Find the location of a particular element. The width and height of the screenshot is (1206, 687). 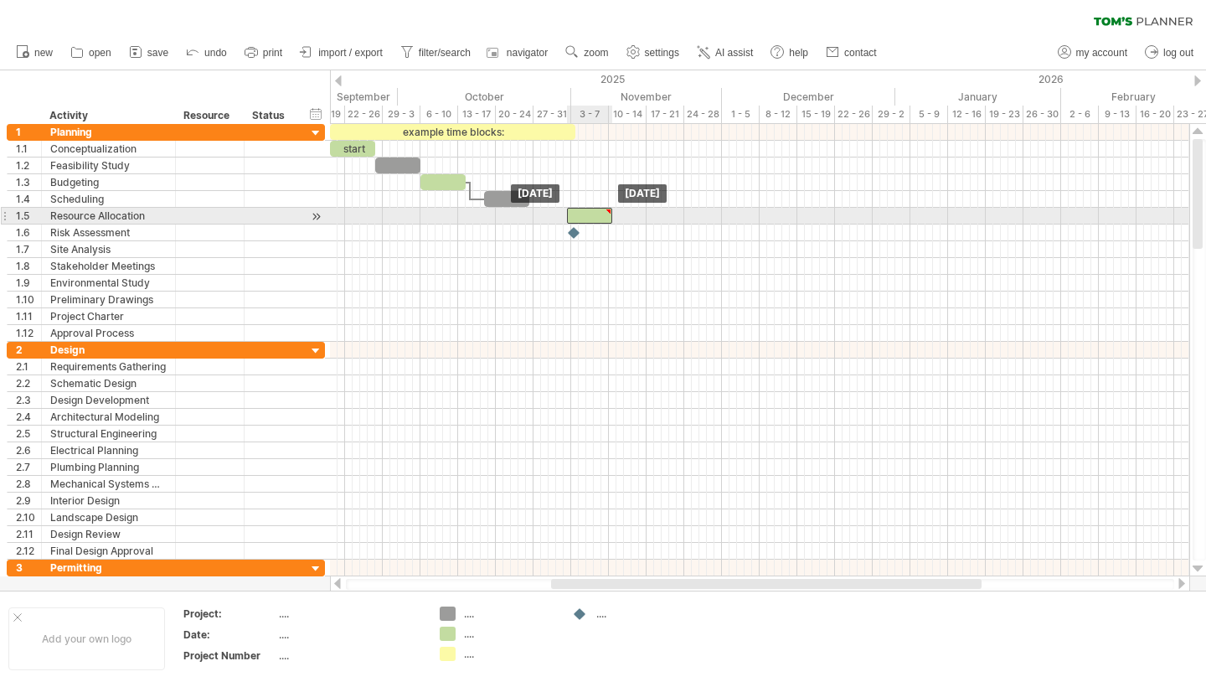

span: open is located at coordinates (100, 53).